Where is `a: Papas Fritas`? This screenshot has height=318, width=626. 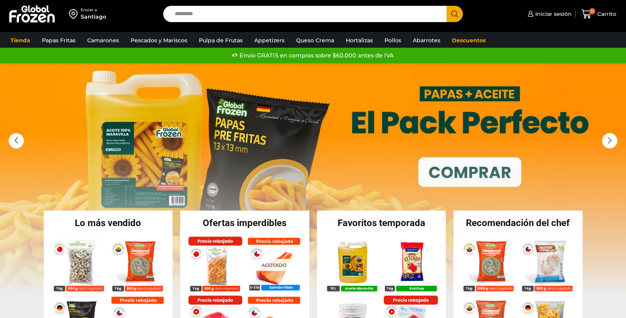 a: Papas Fritas is located at coordinates (59, 40).